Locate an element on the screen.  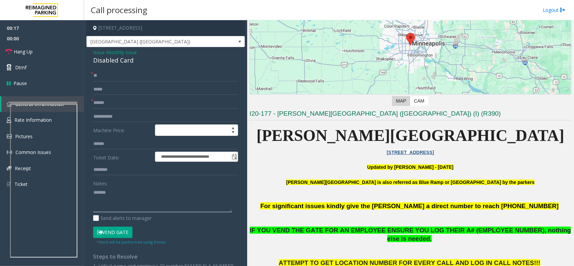
span: Increase value is located at coordinates (233, 127).